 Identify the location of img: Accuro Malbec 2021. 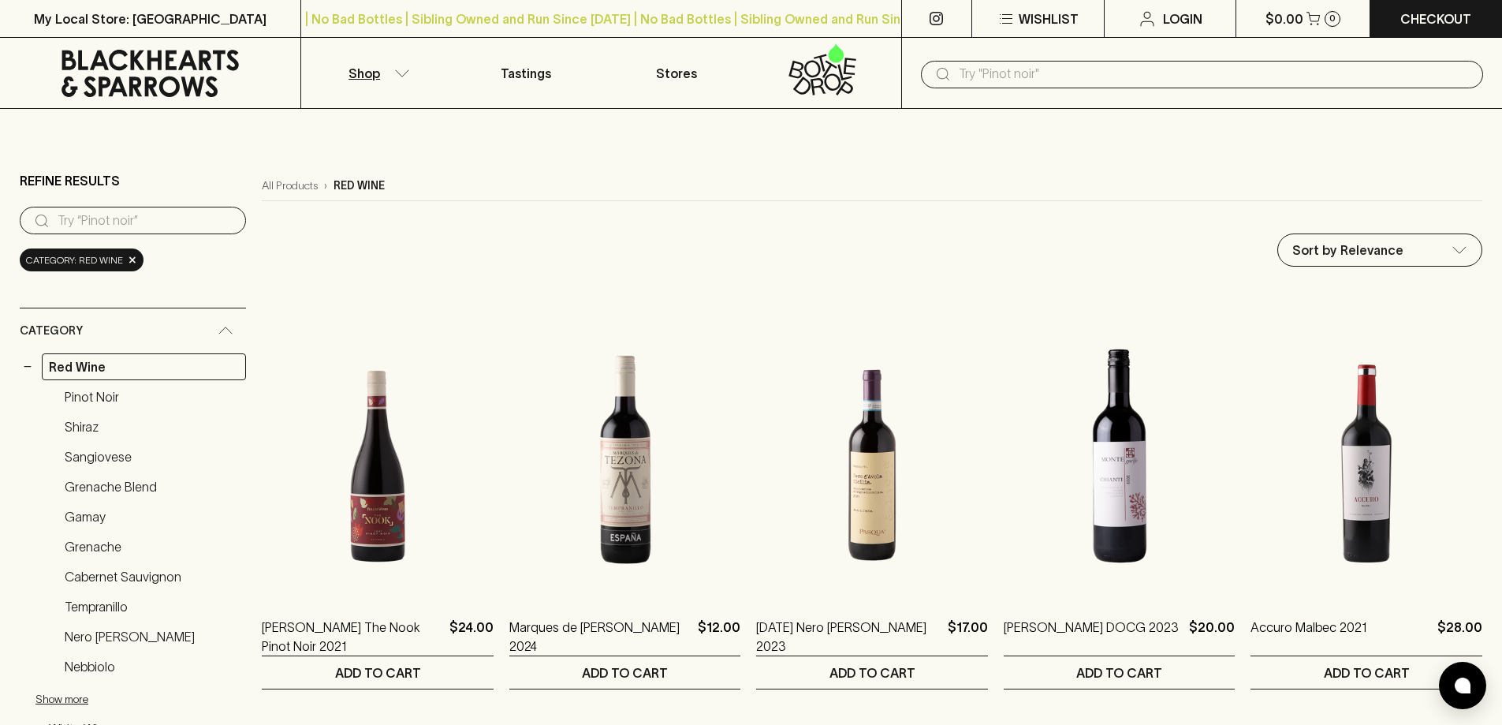
(1367, 456).